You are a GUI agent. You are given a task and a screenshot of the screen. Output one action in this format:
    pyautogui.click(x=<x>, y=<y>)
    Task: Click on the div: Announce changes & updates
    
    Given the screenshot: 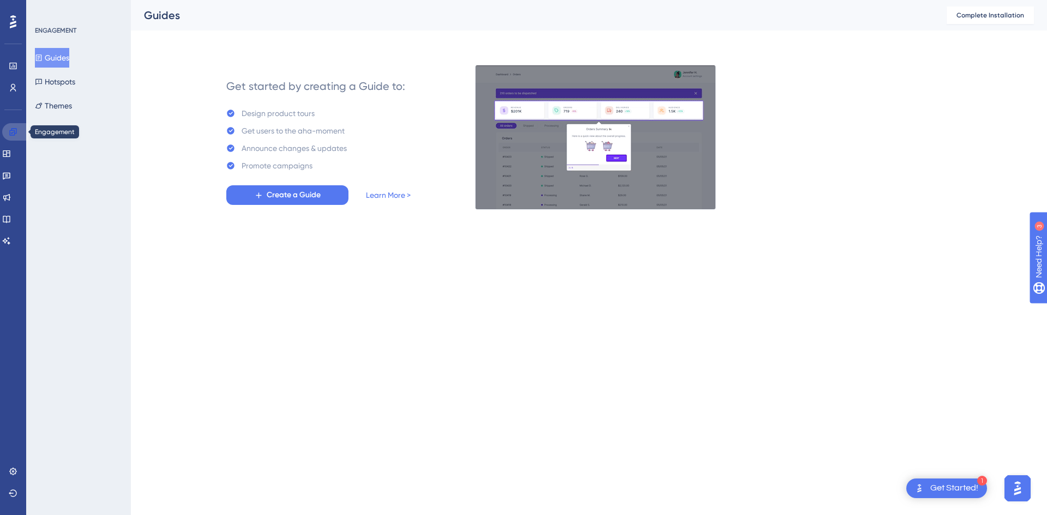 What is the action you would take?
    pyautogui.click(x=294, y=148)
    